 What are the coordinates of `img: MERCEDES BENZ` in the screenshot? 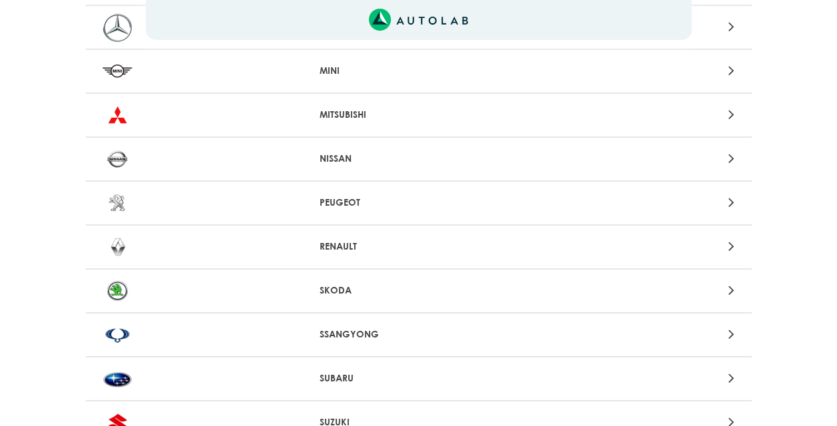 It's located at (117, 27).